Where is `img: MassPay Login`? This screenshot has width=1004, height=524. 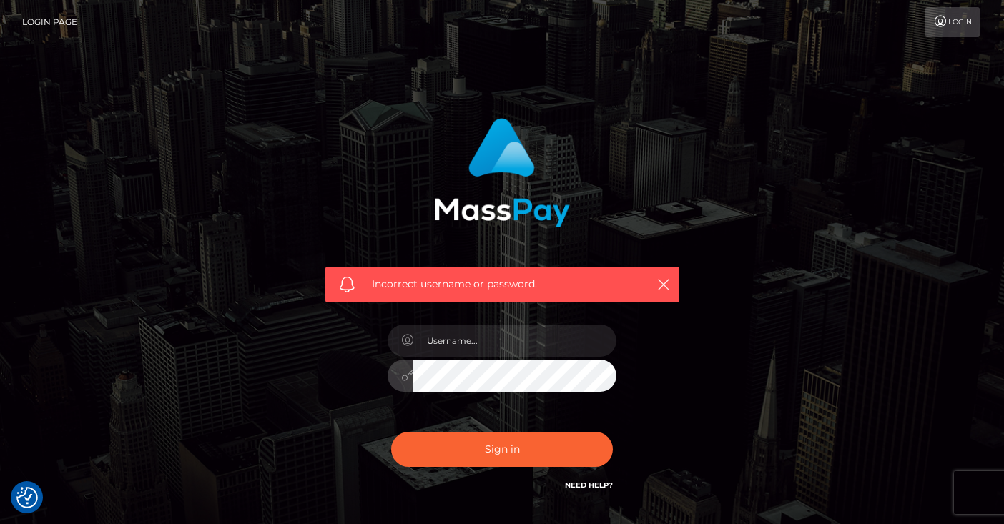
img: MassPay Login is located at coordinates (502, 172).